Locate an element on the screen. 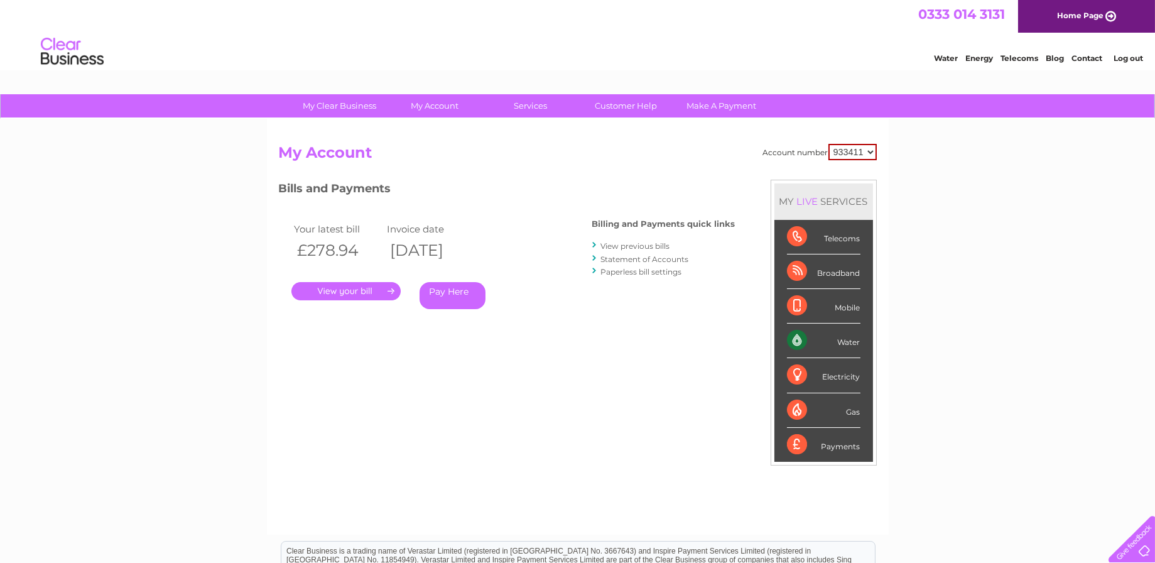 The height and width of the screenshot is (563, 1155). h4: Billing and Payments quick links is located at coordinates (664, 224).